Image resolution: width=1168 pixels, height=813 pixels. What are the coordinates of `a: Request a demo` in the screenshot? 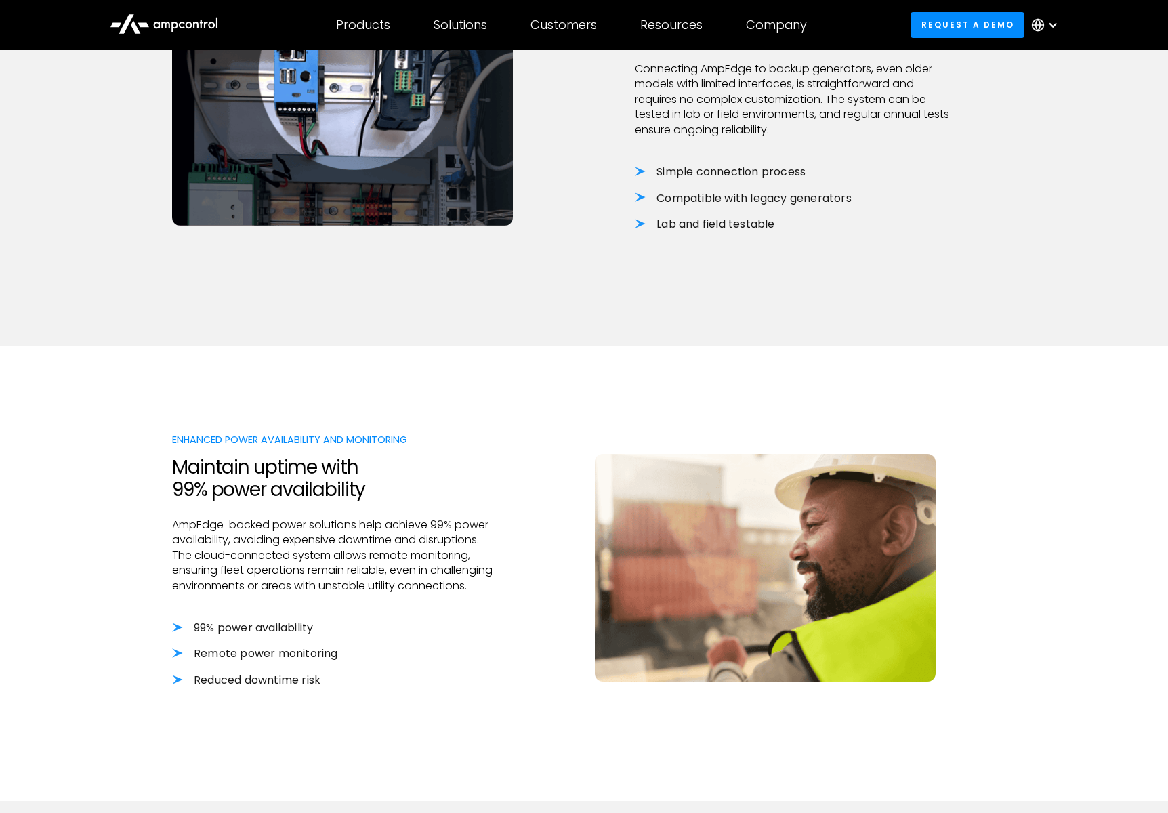 It's located at (967, 24).